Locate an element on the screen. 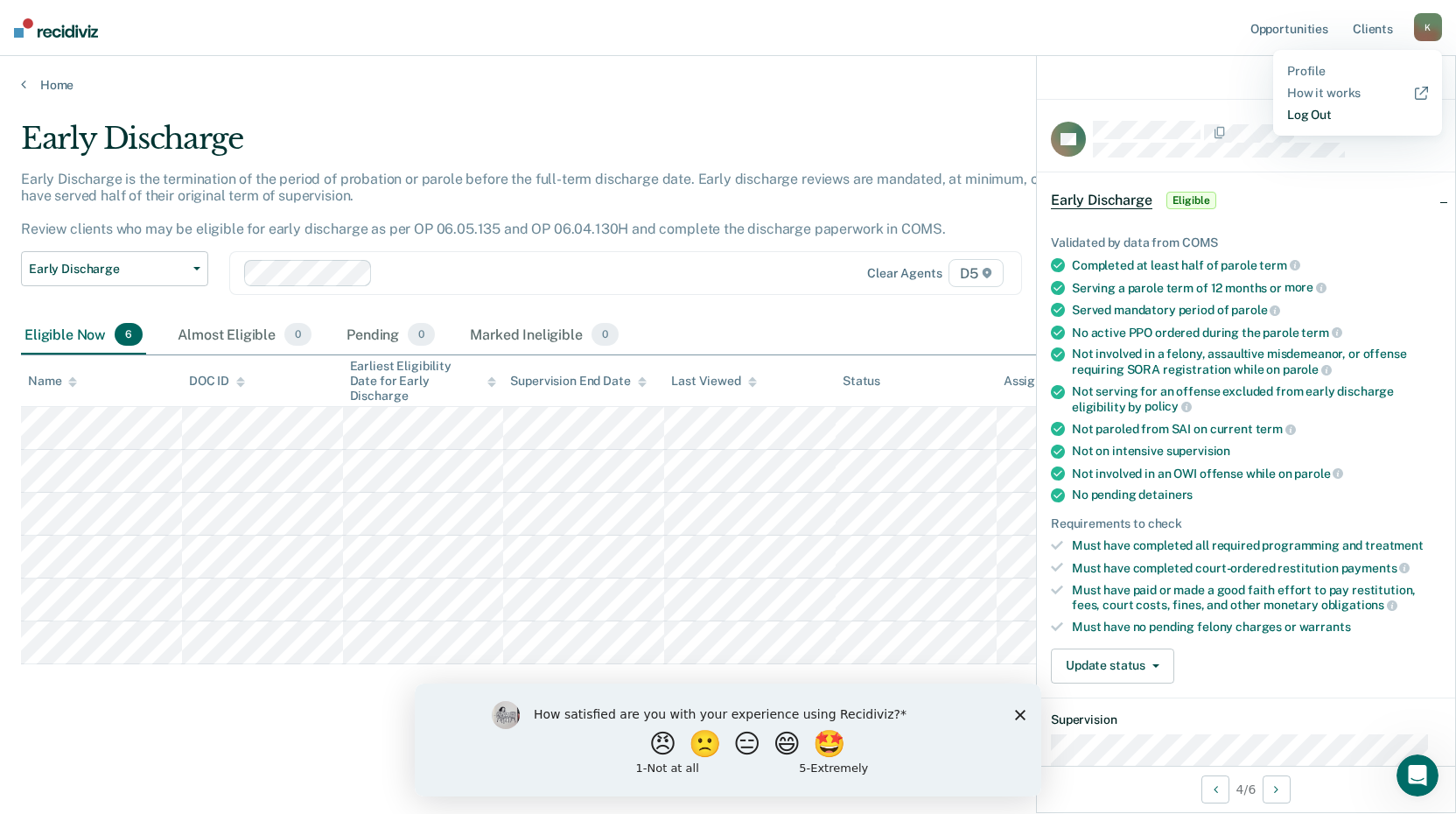 The width and height of the screenshot is (1456, 814). button: 1 is located at coordinates (249, 60).